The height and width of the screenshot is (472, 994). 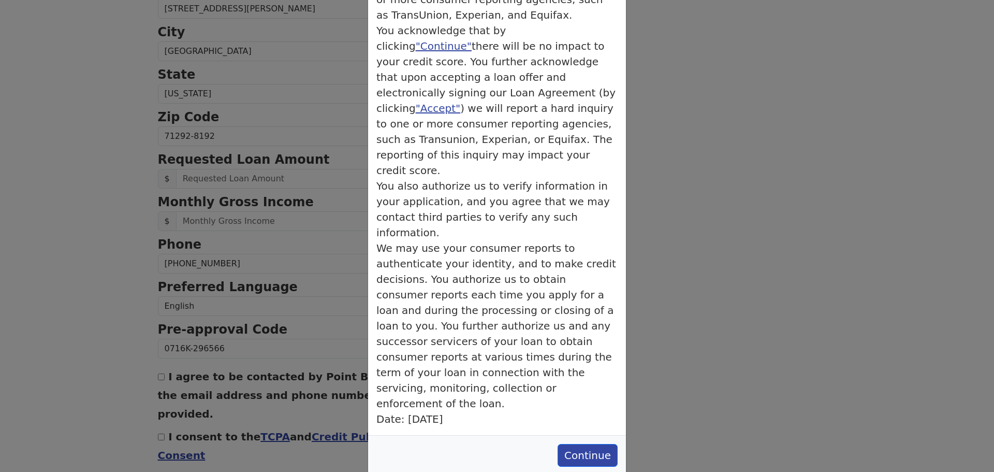 I want to click on a: "Continue", so click(x=444, y=46).